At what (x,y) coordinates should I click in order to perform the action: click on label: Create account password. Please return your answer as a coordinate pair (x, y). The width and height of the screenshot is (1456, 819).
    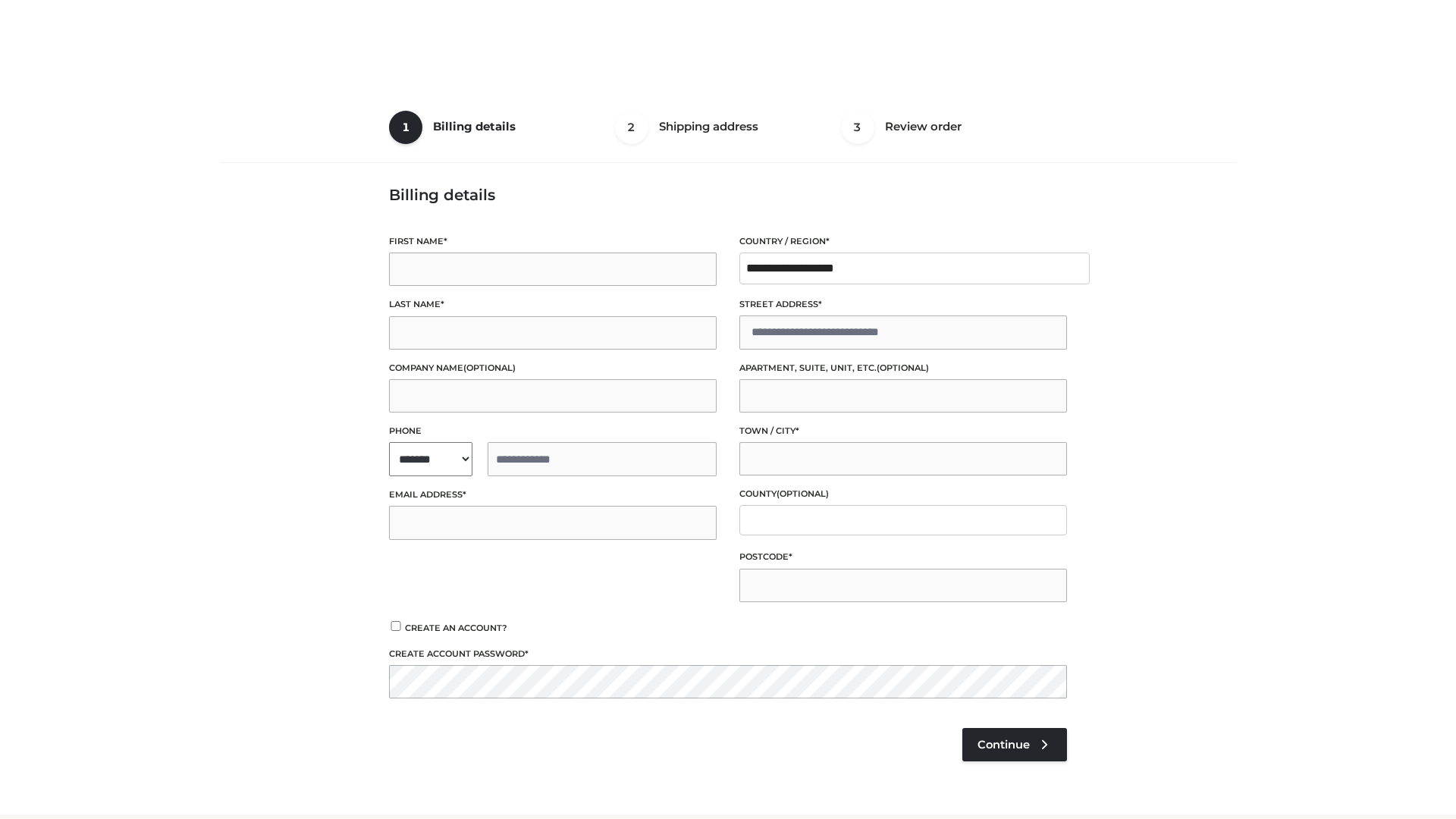
    Looking at the image, I should click on (728, 653).